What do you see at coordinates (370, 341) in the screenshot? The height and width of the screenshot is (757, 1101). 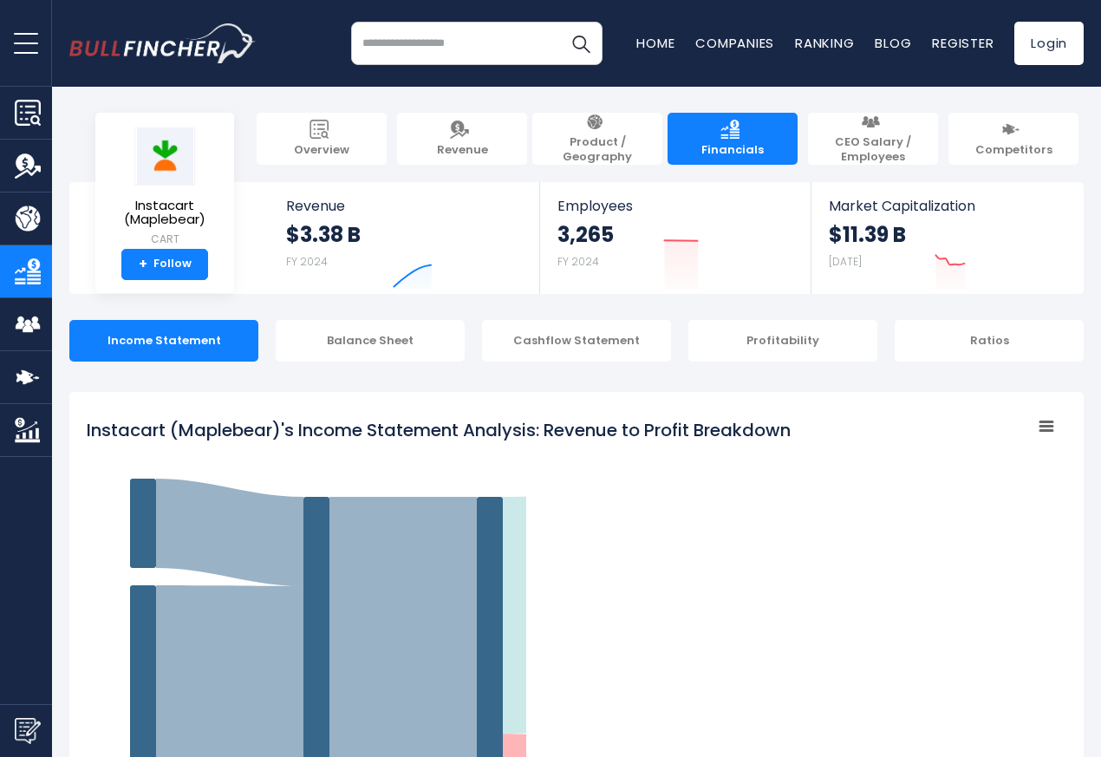 I see `div: Balance Sheet` at bounding box center [370, 341].